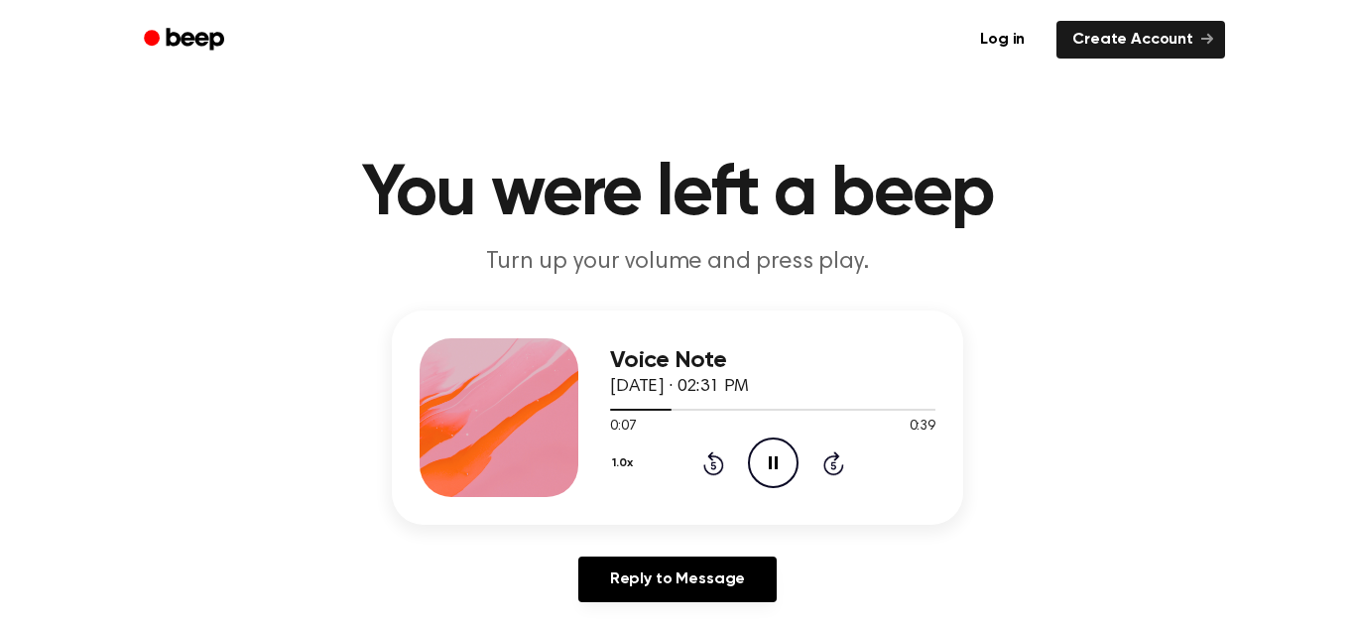  What do you see at coordinates (186, 40) in the screenshot?
I see `a: Beep` at bounding box center [186, 40].